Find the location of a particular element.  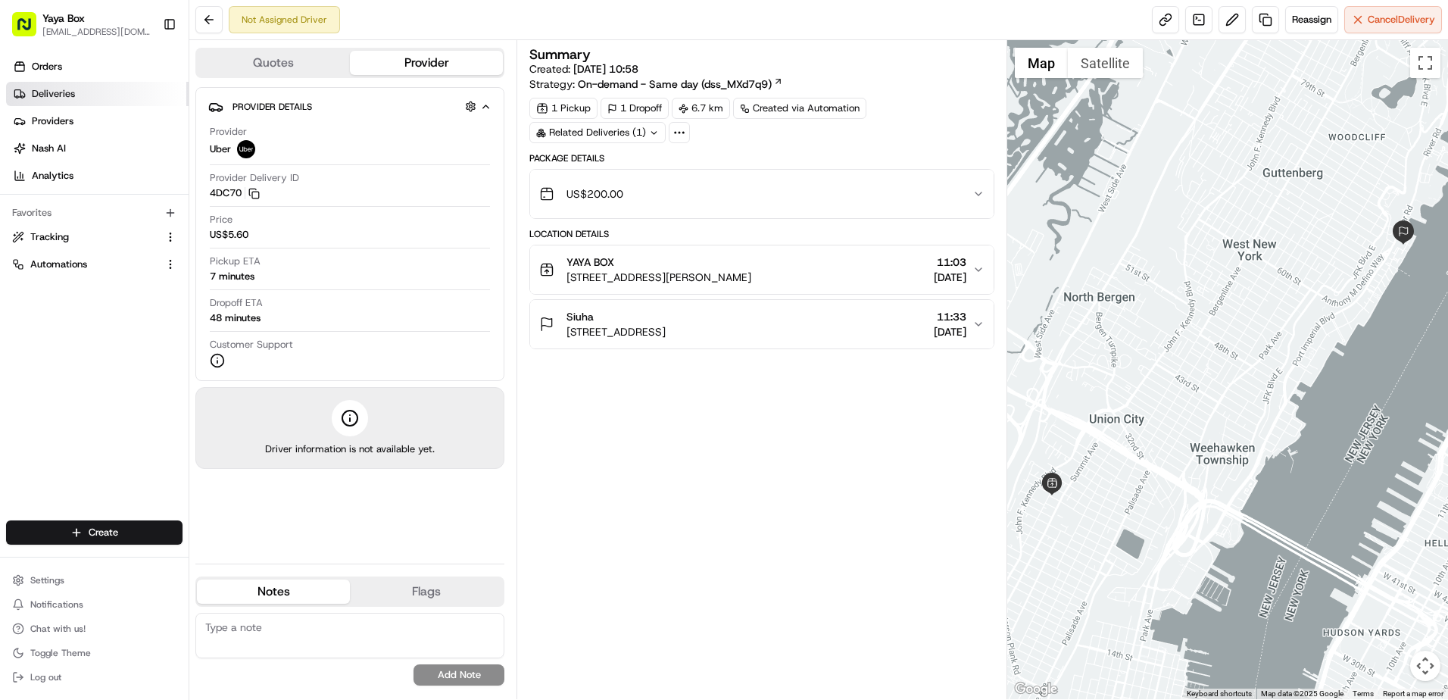

div: Strategy: is located at coordinates (656, 84).